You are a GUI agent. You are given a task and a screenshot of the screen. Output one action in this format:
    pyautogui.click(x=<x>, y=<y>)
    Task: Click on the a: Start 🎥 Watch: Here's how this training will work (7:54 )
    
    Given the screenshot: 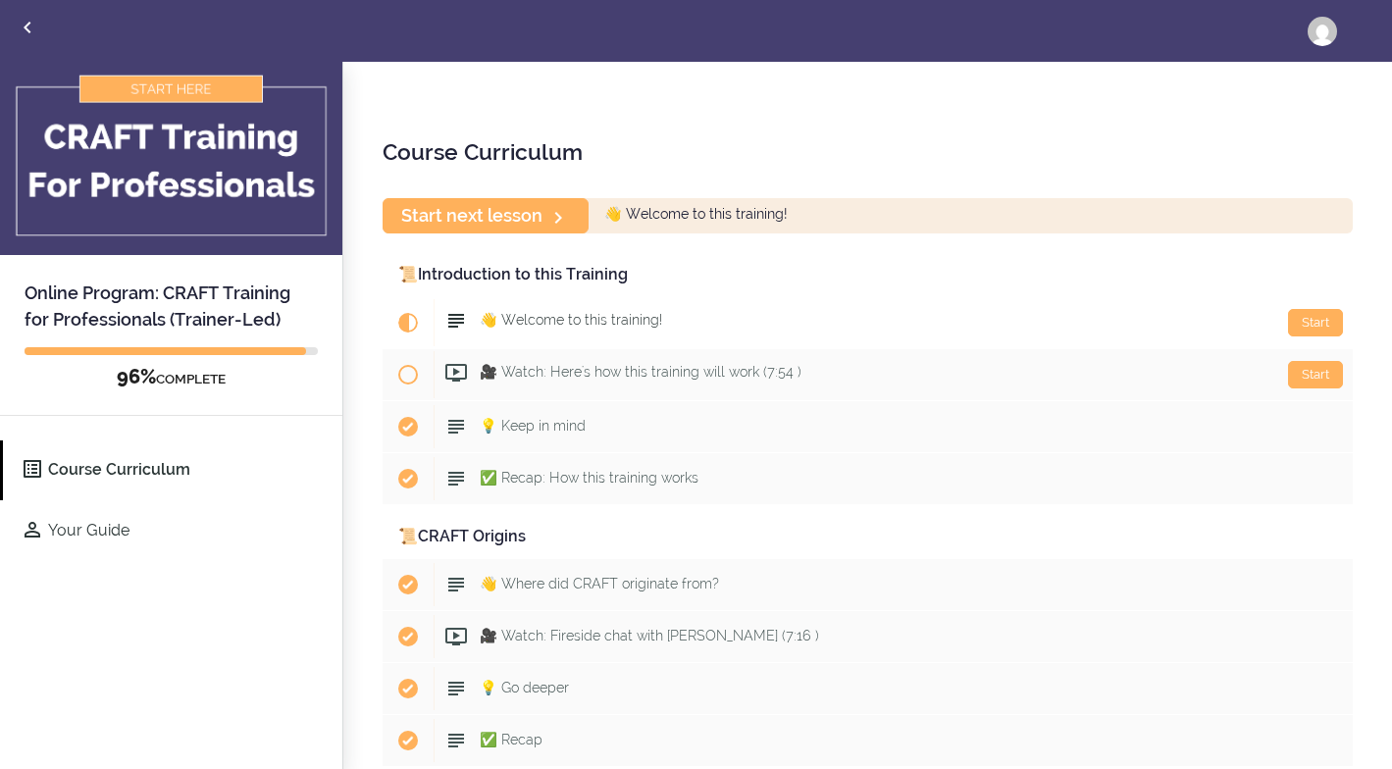 What is the action you would take?
    pyautogui.click(x=867, y=375)
    